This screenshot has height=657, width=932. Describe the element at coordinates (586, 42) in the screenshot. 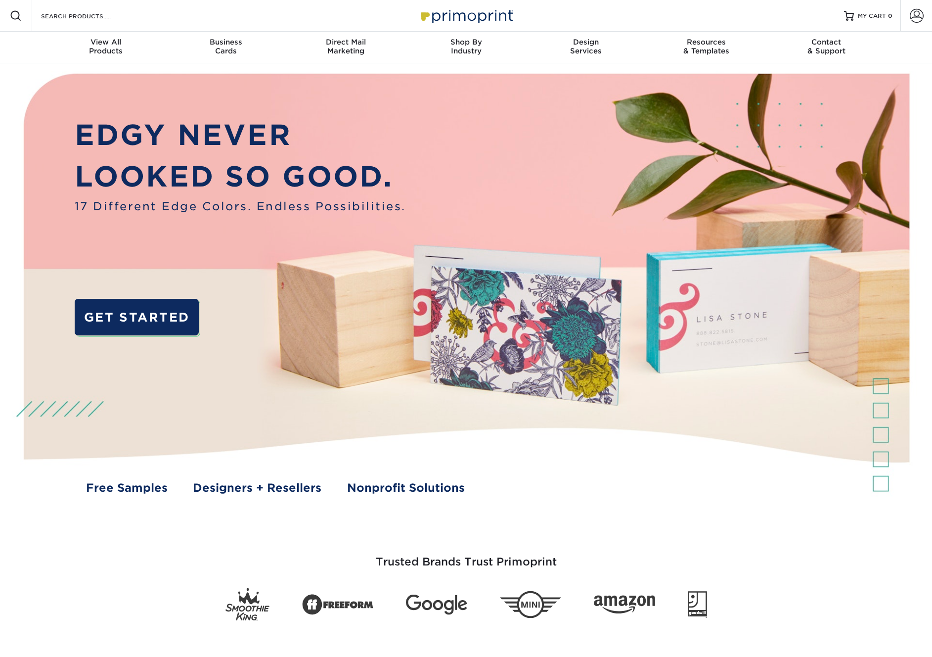

I see `span: Design` at that location.